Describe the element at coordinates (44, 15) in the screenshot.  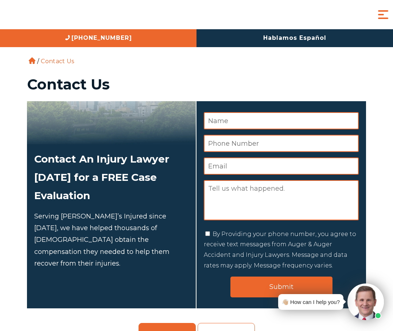
I see `img: Auger & Auger Accident and Injury Lawyers Logo` at that location.